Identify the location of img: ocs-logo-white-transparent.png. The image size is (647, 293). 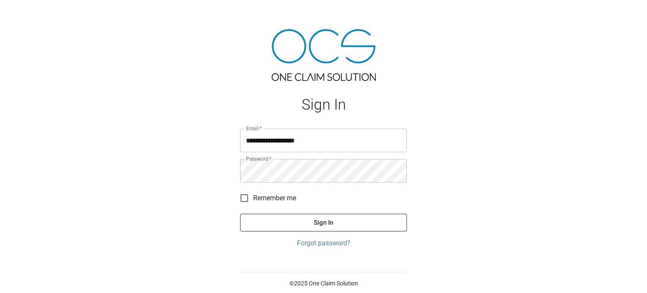
(27, 13).